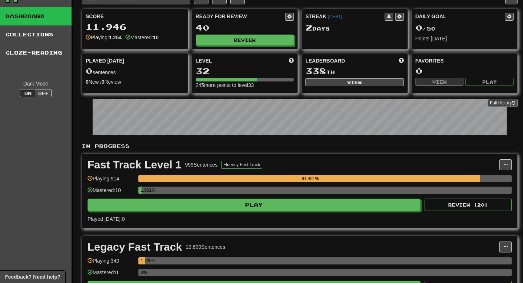  Describe the element at coordinates (111, 263) in the screenshot. I see `div: Playing: 340` at that location.